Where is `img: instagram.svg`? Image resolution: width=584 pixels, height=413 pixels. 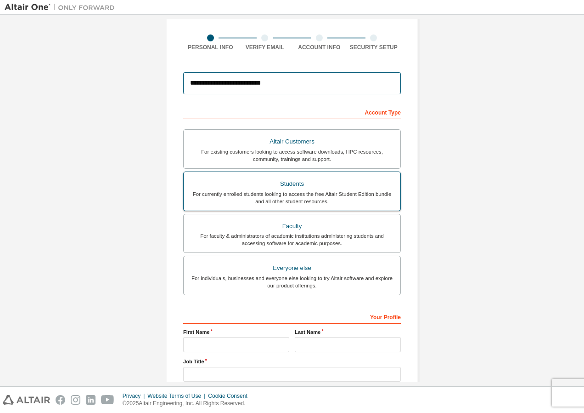
img: instagram.svg is located at coordinates (75, 399).